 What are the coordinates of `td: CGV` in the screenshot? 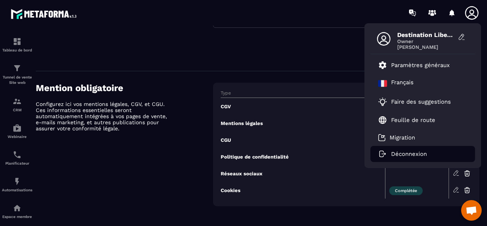 It's located at (303, 106).